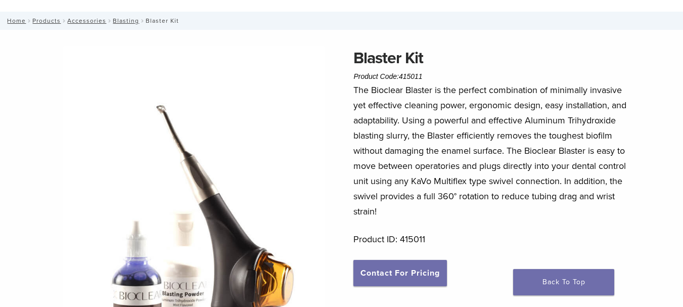  What do you see at coordinates (46, 21) in the screenshot?
I see `a: Products` at bounding box center [46, 21].